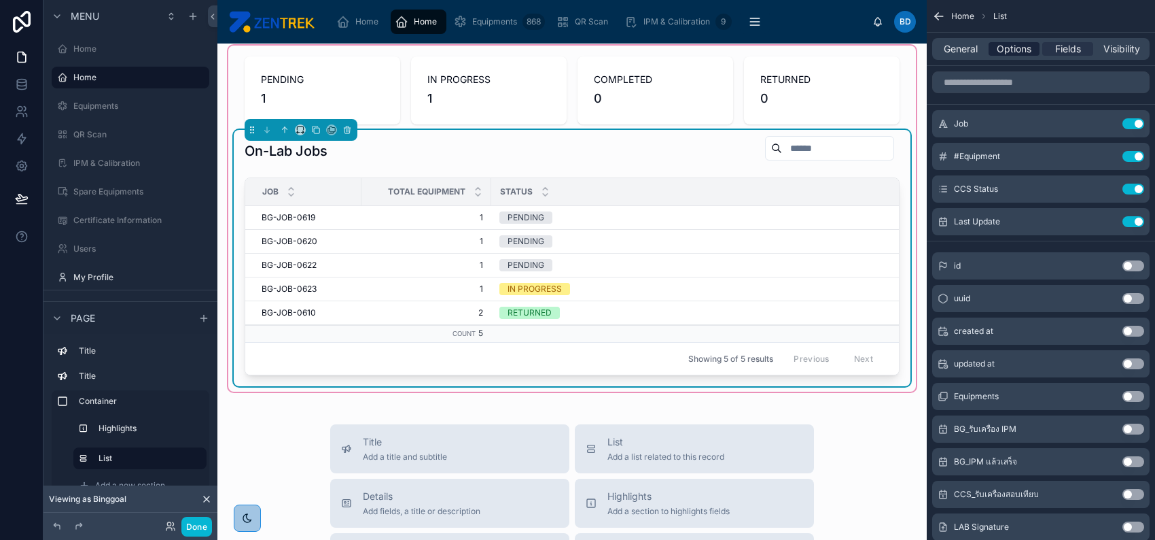  I want to click on label: Container, so click(141, 401).